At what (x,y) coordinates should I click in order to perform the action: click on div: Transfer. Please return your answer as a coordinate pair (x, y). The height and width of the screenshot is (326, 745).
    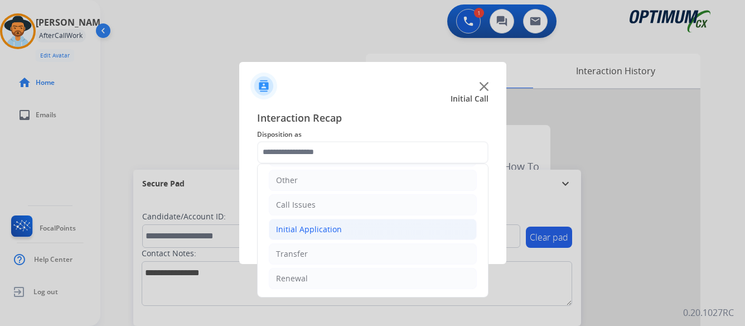
    Looking at the image, I should click on (292, 254).